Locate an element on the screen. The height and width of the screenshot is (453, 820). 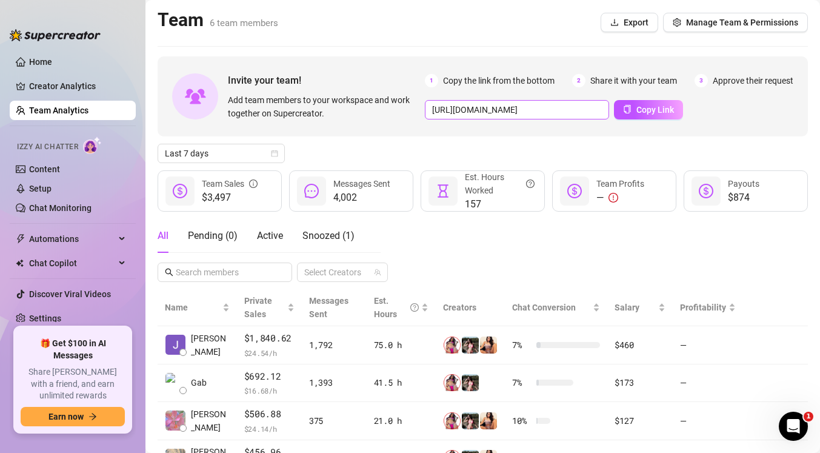
span: Copy the link from the bottom is located at coordinates (499, 81).